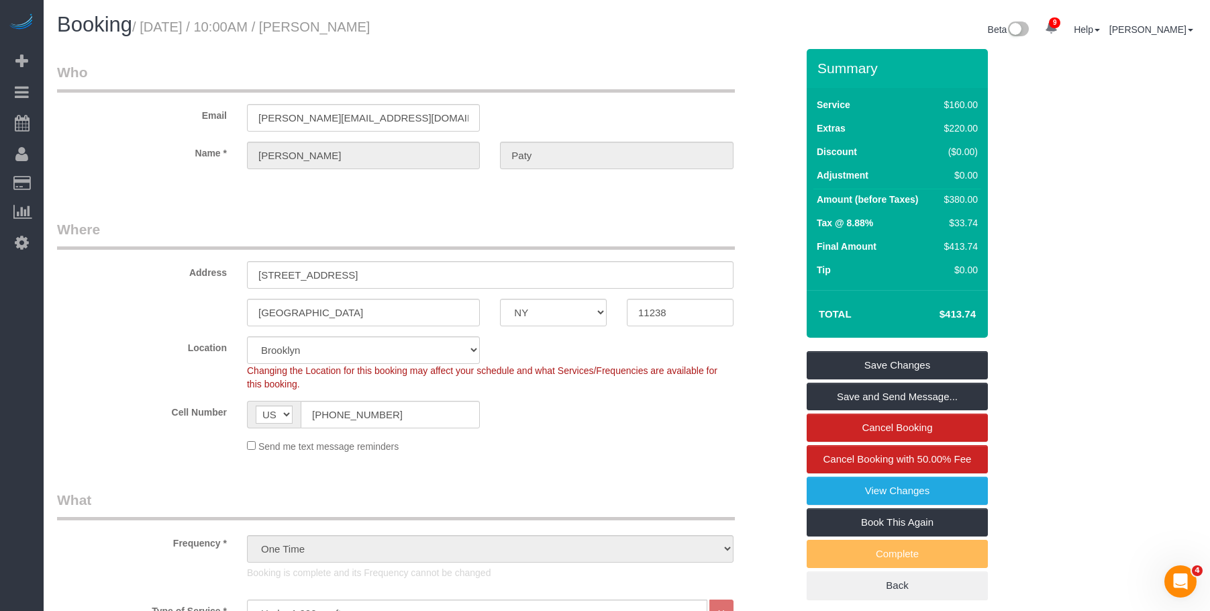  What do you see at coordinates (142, 345) in the screenshot?
I see `label: Location` at bounding box center [142, 345].